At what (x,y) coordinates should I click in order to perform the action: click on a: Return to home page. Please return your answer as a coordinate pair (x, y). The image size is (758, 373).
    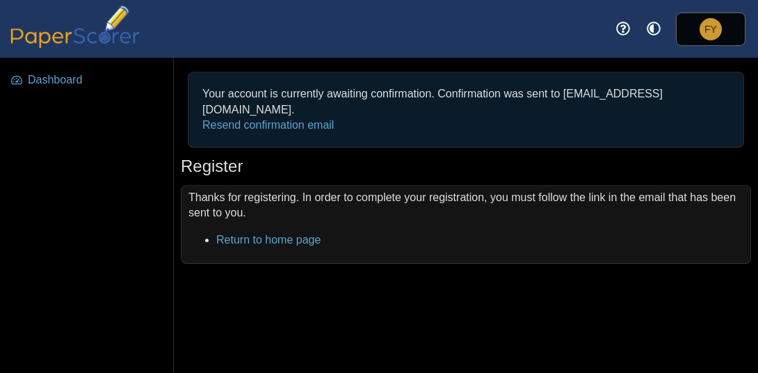
    Looking at the image, I should click on (268, 239).